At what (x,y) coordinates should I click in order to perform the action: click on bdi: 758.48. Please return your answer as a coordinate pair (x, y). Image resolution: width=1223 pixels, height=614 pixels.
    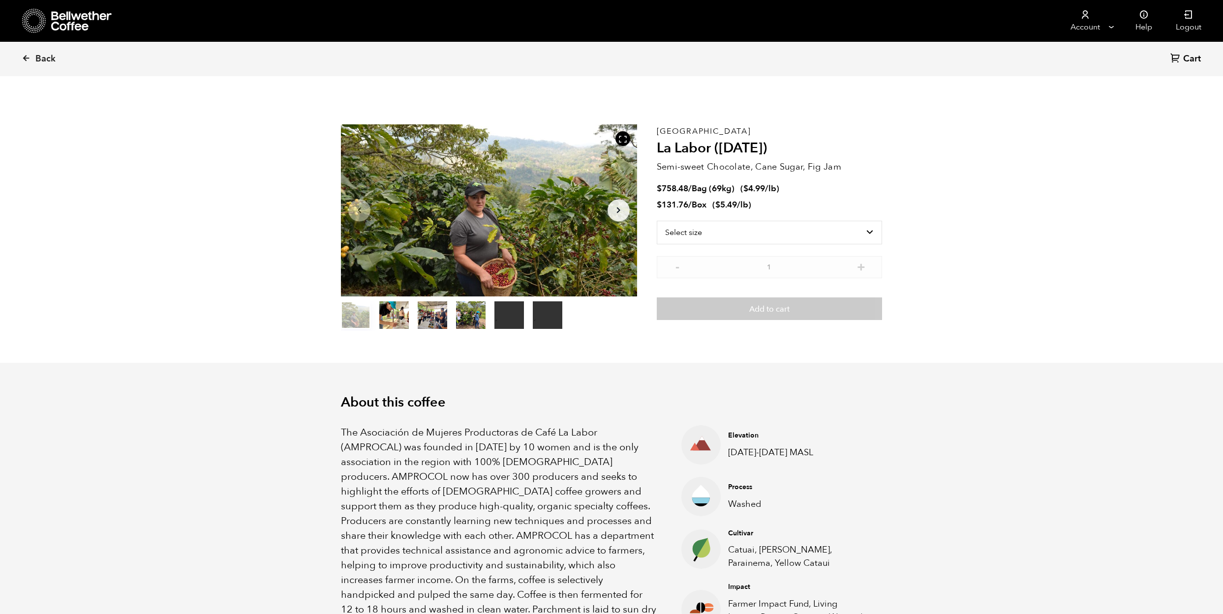
    Looking at the image, I should click on (672, 188).